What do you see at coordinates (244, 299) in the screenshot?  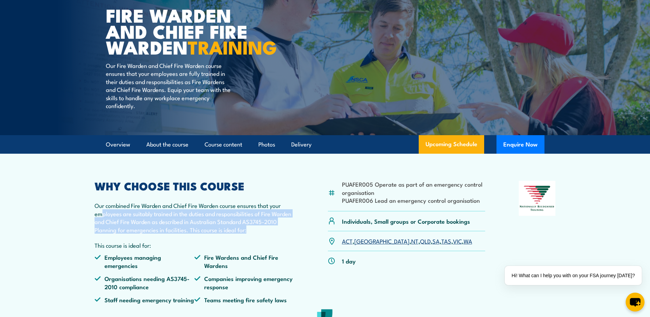 I see `li: Teams meeting fire safety laws` at bounding box center [244, 299].